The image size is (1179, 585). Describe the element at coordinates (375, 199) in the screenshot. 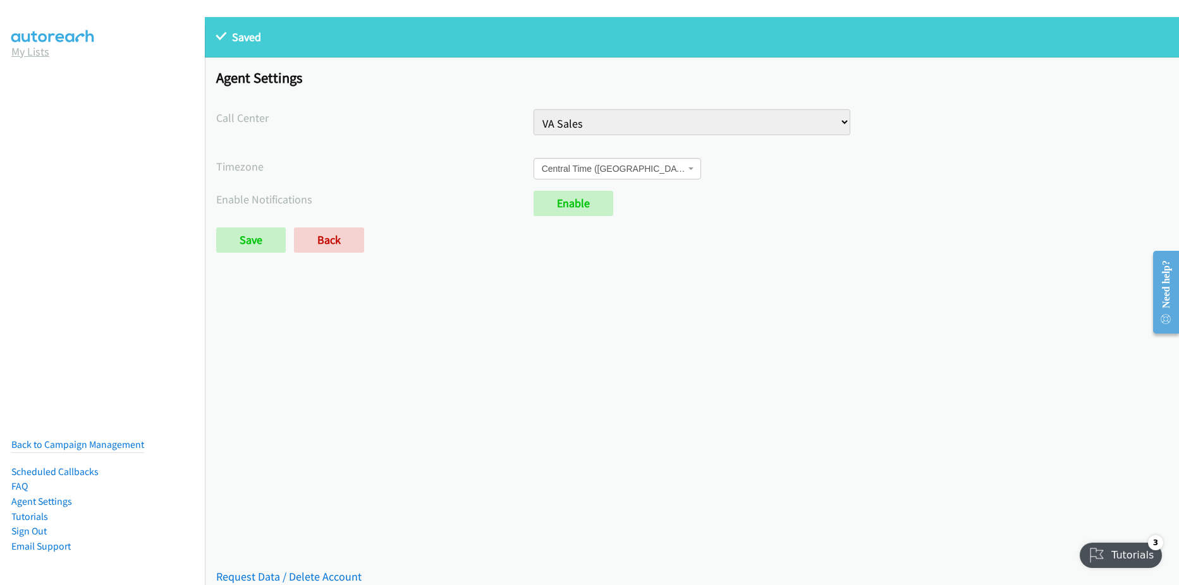

I see `label: Enable Notifications` at that location.